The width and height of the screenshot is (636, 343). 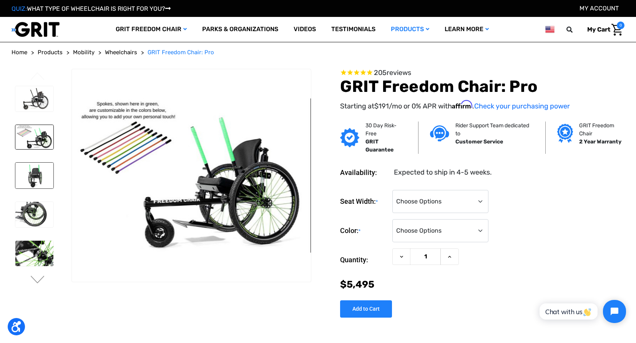 What do you see at coordinates (366, 309) in the screenshot?
I see `input: Add to Cart` at bounding box center [366, 309].